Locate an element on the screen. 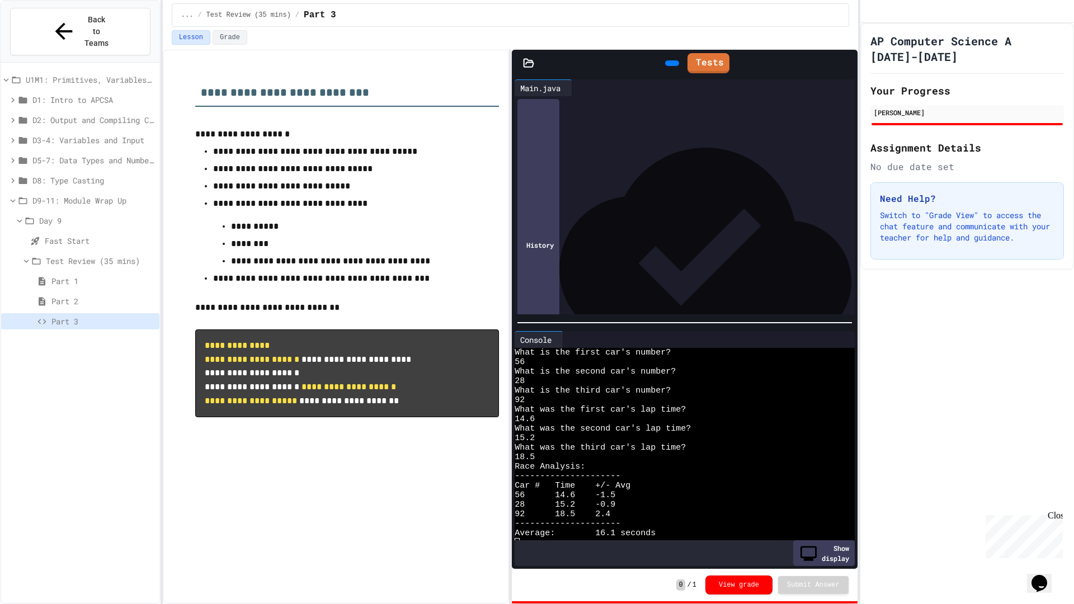 Image resolution: width=1074 pixels, height=604 pixels. span: D3-4: Variables and Input is located at coordinates (93, 140).